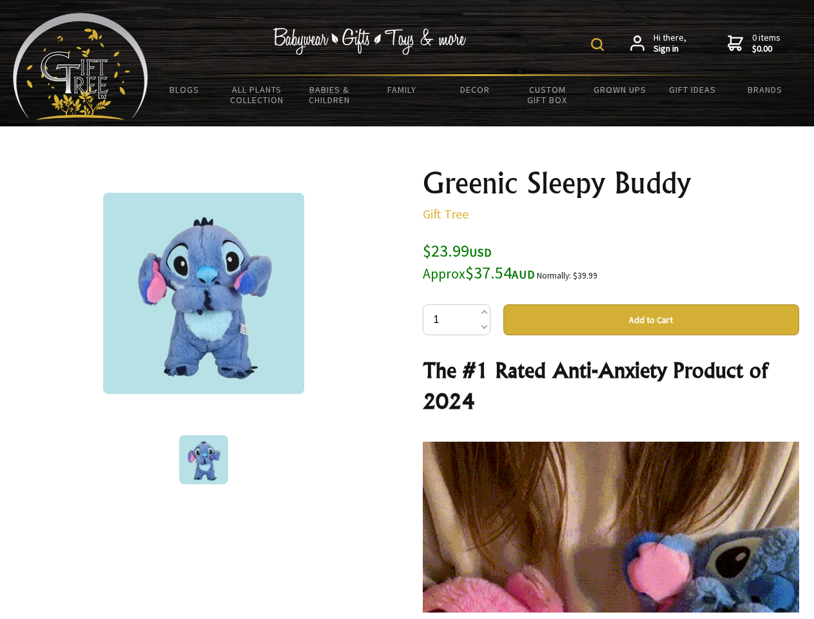  Describe the element at coordinates (765, 90) in the screenshot. I see `a: Brands` at that location.